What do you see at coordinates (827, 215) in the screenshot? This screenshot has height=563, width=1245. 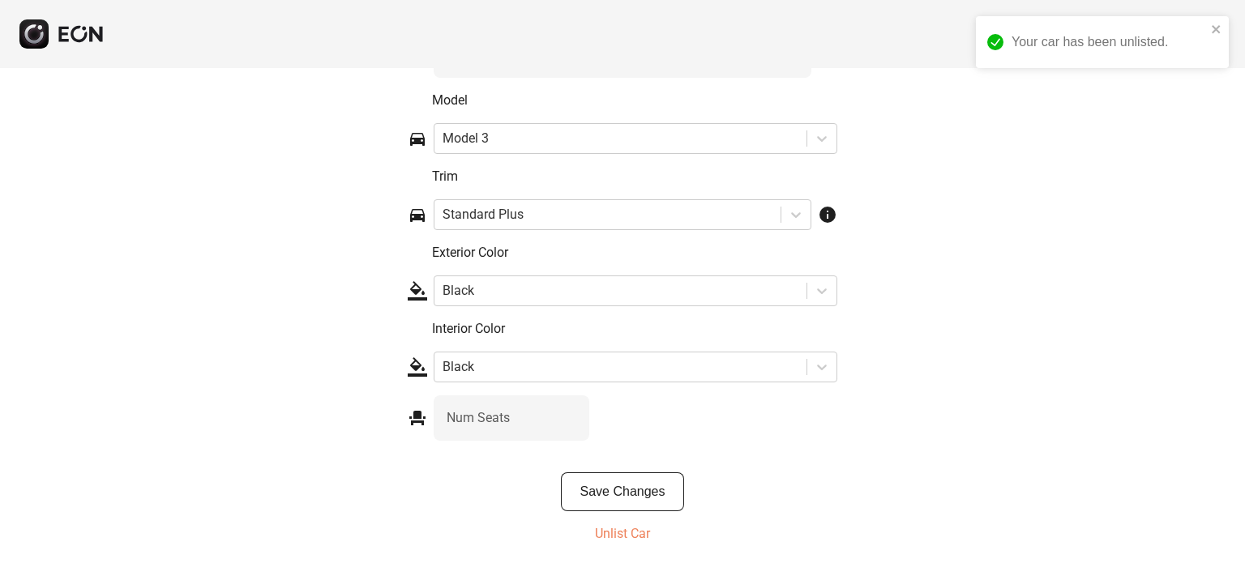 I see `span: info` at bounding box center [827, 215].